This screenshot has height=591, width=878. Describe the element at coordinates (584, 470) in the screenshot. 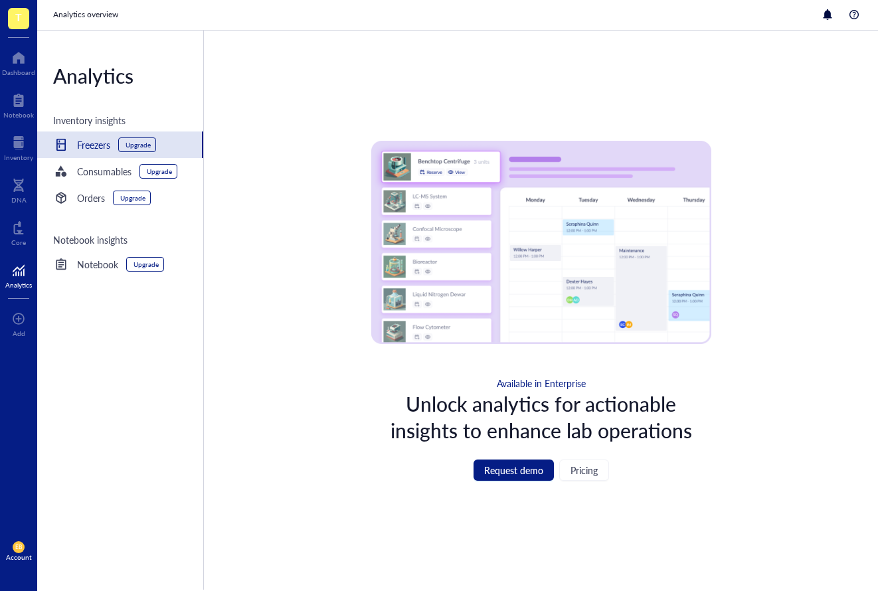

I see `button: Pricing` at that location.